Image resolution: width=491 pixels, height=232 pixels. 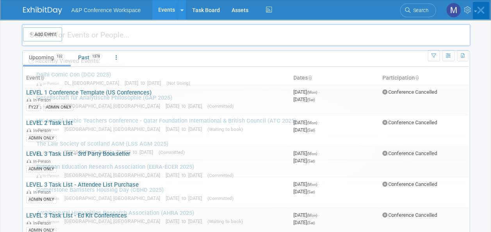 What do you see at coordinates (178, 83) in the screenshot?
I see `span: (Not Going)` at bounding box center [178, 83].